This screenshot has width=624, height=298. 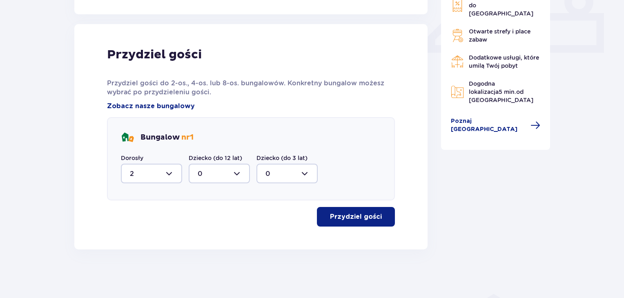 I want to click on label: Dziecko (do 3 lat), so click(x=282, y=158).